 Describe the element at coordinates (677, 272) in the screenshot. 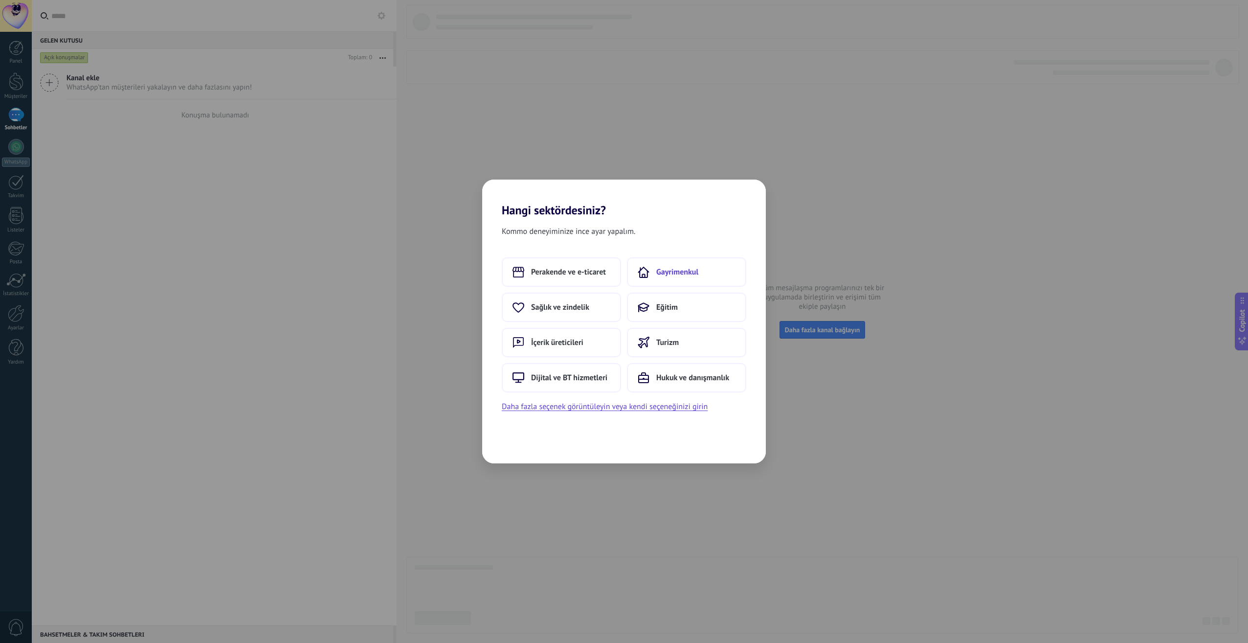

I see `span: Gayrimenkul` at that location.